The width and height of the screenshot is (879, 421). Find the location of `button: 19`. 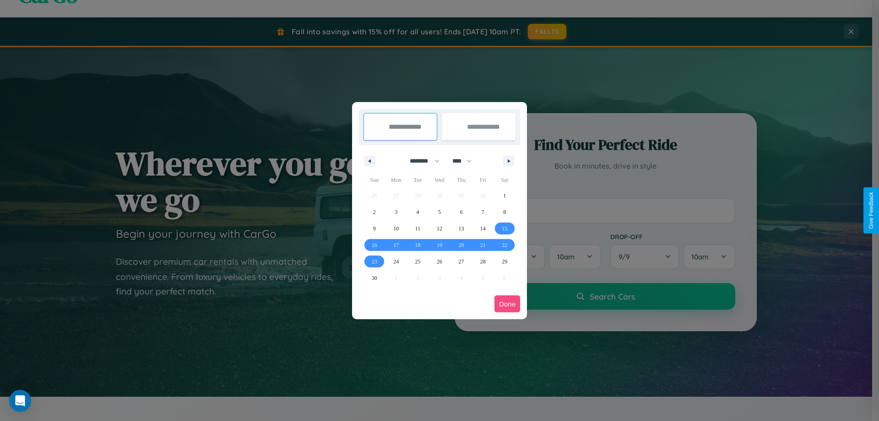

button: 19 is located at coordinates (439, 245).